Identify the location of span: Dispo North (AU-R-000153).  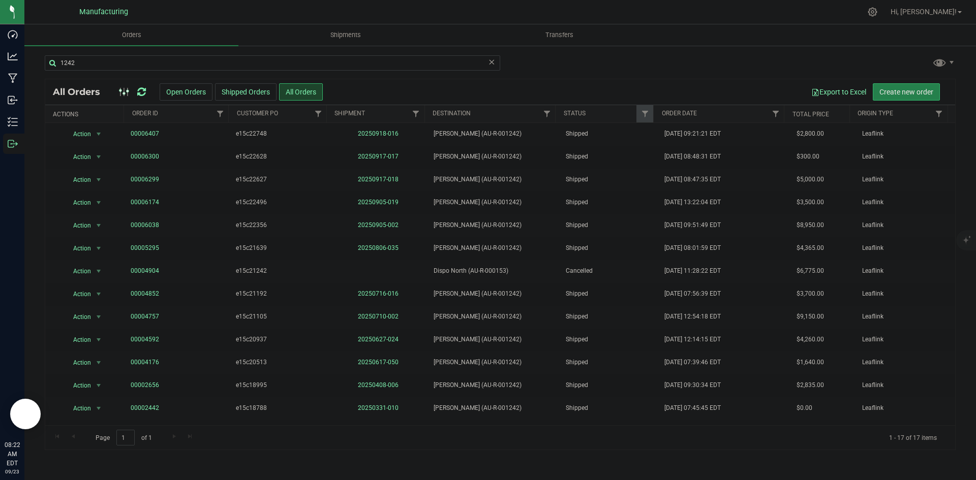
(493, 271).